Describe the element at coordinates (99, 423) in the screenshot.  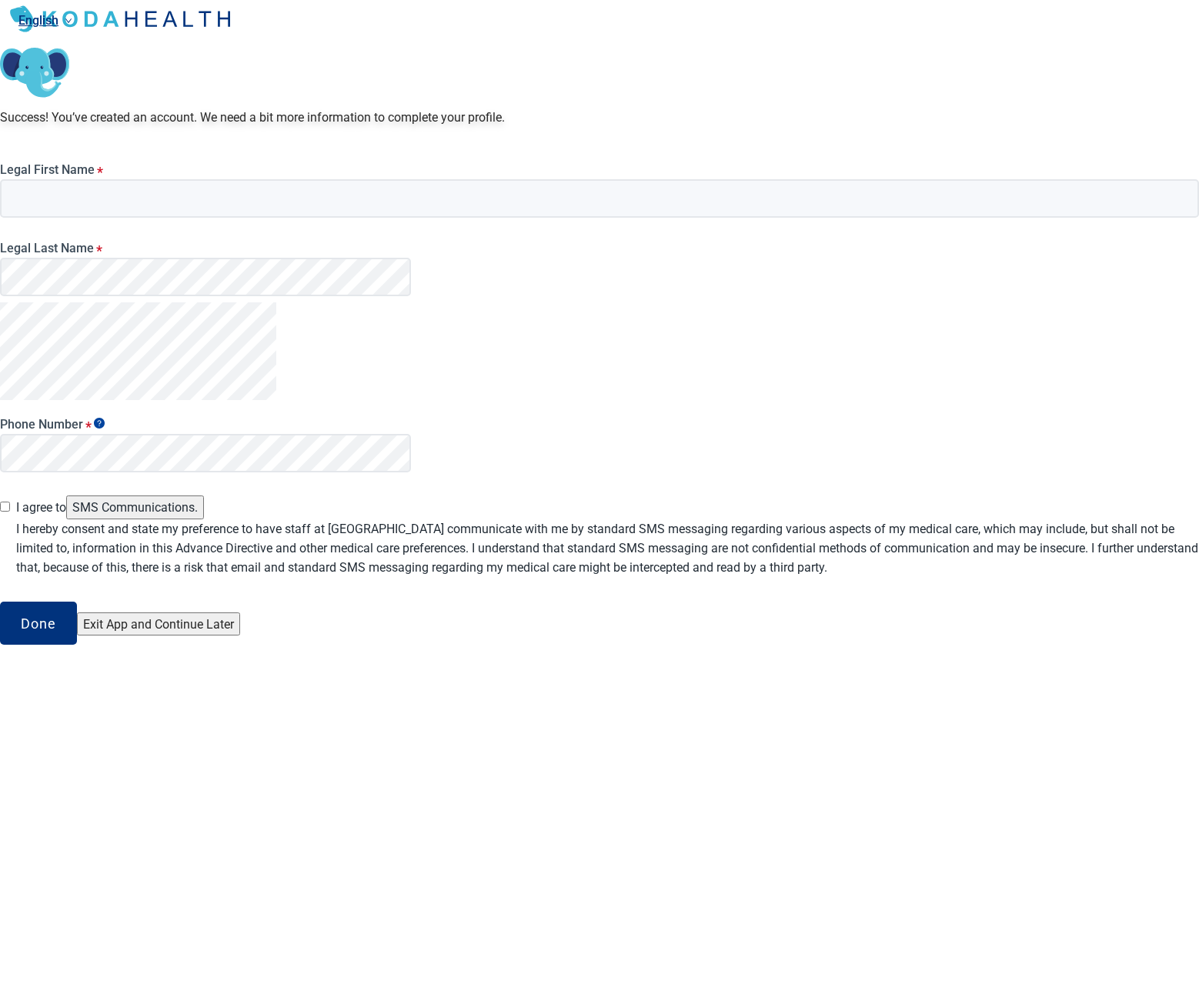
I see `span: Show tooltip` at that location.